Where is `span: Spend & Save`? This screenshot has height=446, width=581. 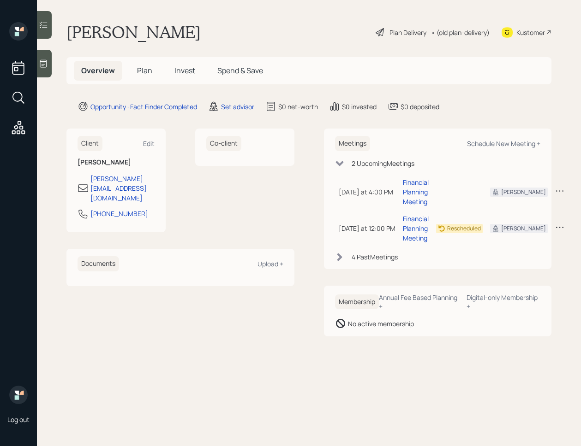
span: Spend & Save is located at coordinates (240, 71).